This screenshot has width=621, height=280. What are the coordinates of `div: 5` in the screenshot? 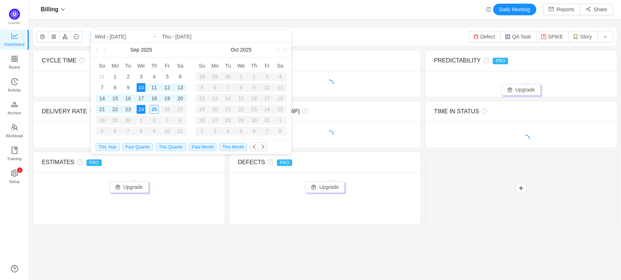 It's located at (202, 88).